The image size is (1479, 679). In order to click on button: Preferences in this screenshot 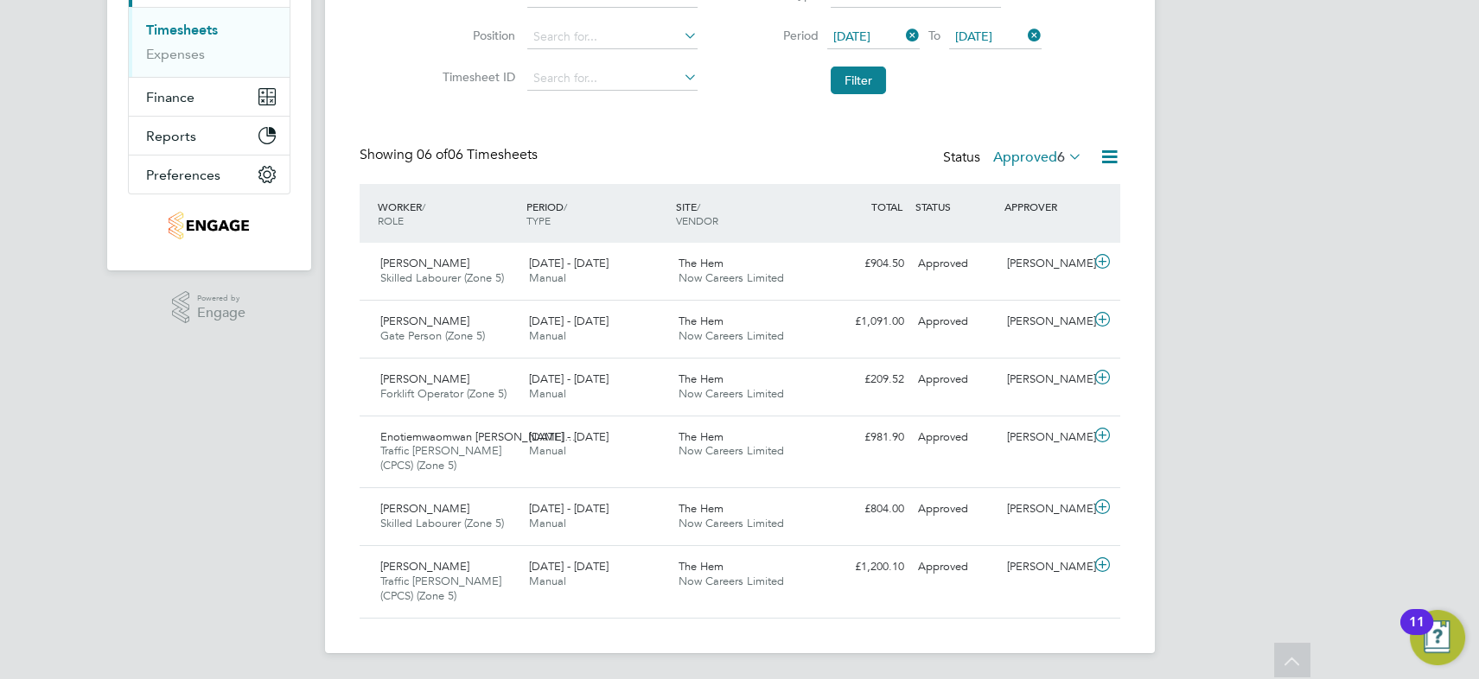, I will do `click(209, 175)`.